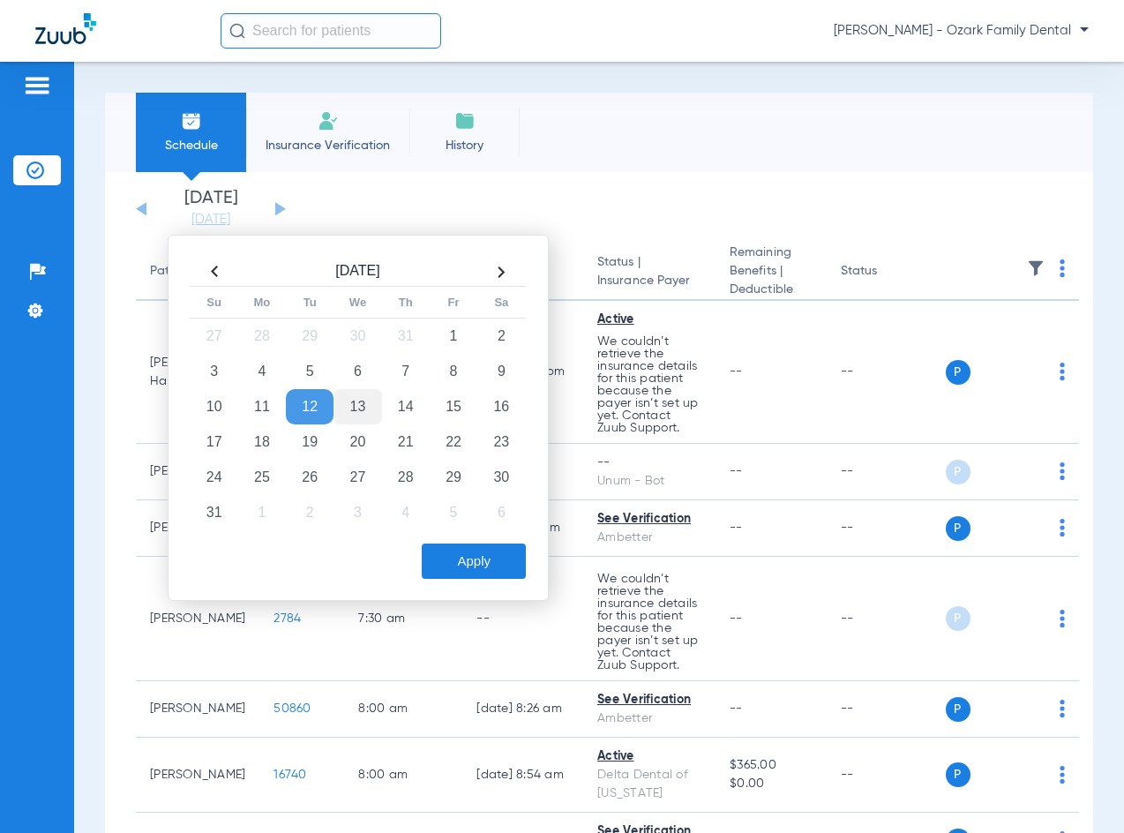 The width and height of the screenshot is (1124, 833). I want to click on span: Deductible, so click(771, 289).